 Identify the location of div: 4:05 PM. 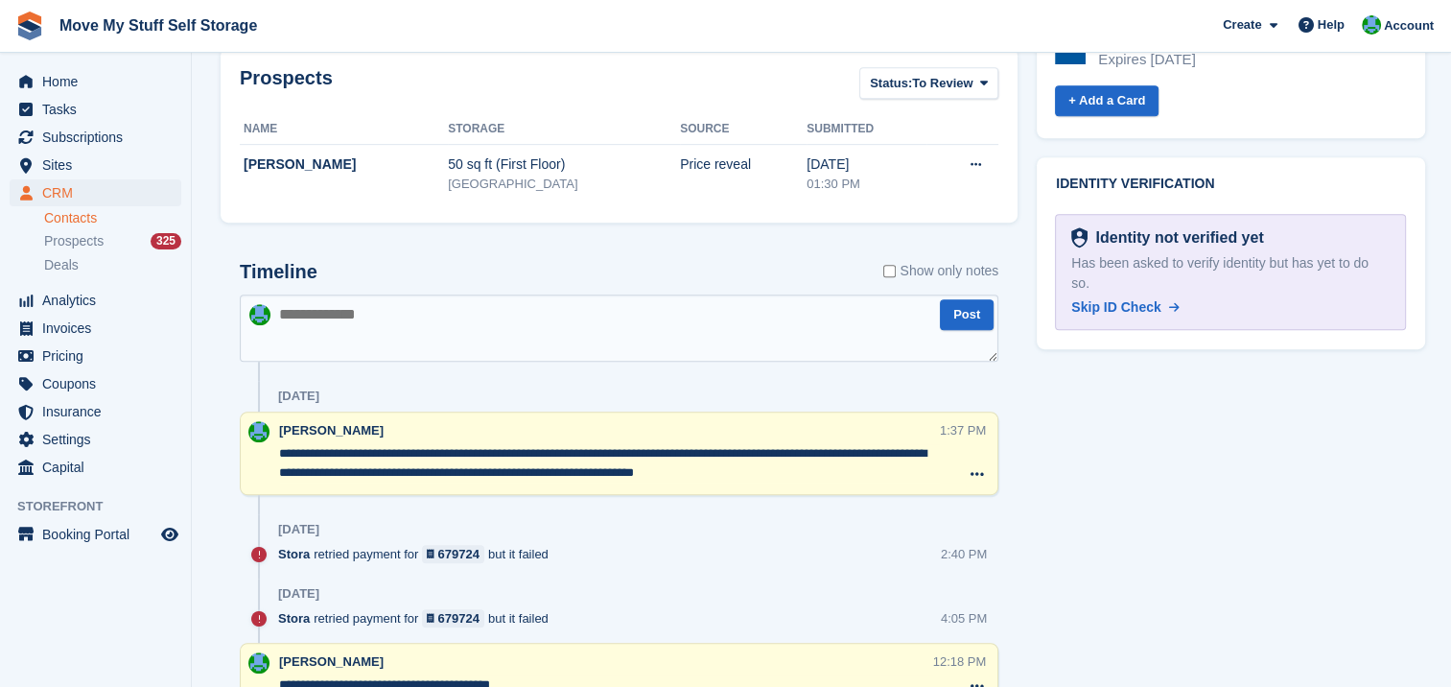
(964, 618).